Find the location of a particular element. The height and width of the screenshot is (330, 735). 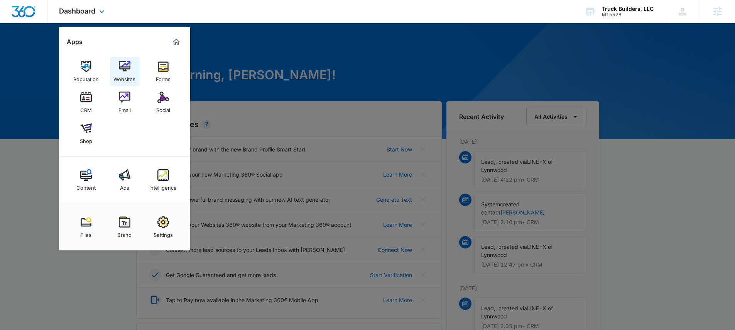

div: Shop is located at coordinates (86, 139).